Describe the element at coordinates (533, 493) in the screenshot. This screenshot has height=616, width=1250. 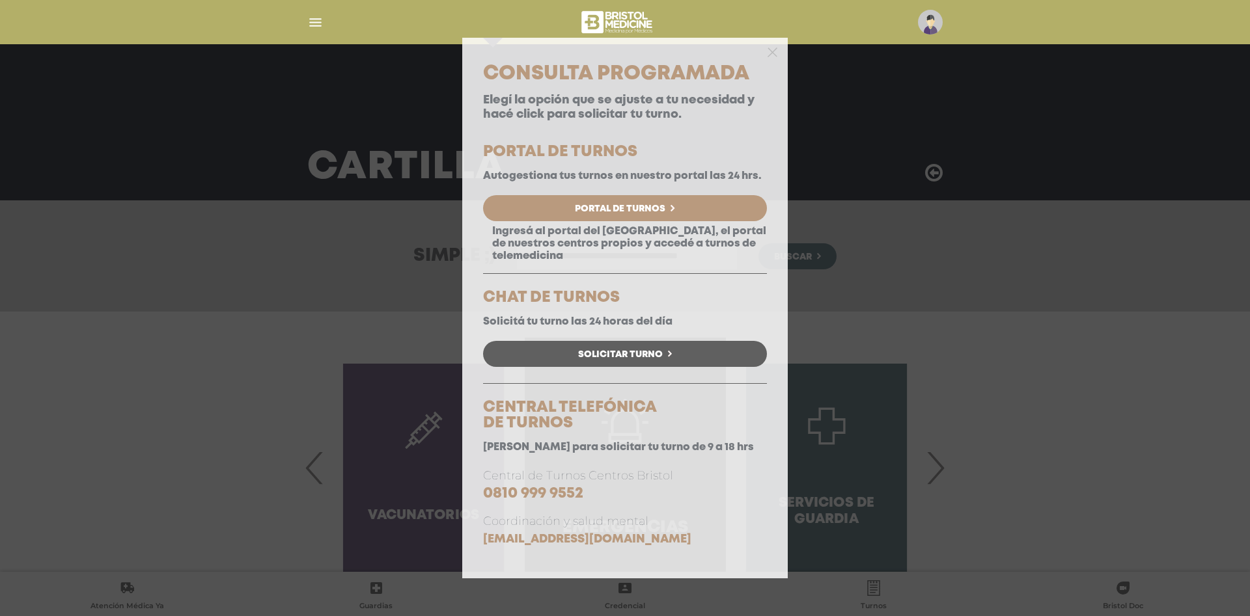
I see `a: 0810 999 9552` at that location.